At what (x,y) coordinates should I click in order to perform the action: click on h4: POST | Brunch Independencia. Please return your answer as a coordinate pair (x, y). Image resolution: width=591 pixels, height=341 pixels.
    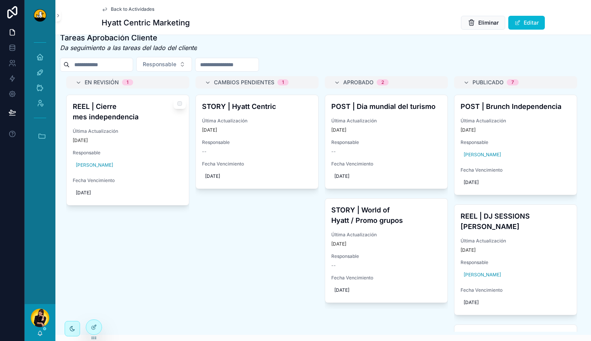
    Looking at the image, I should click on (516, 106).